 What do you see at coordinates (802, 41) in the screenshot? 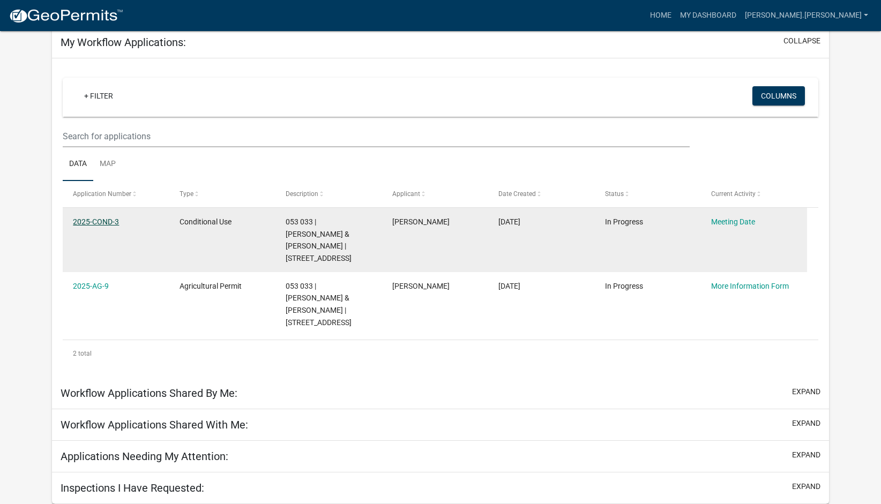
I see `button: collapse` at bounding box center [802, 41].